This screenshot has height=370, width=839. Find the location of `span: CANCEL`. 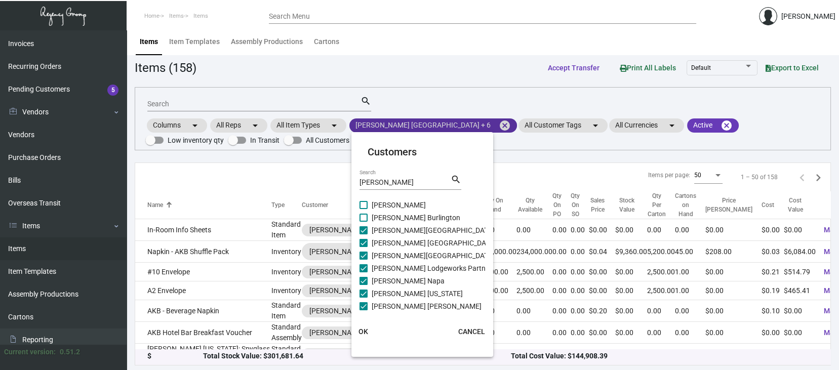

span: CANCEL is located at coordinates (472, 332).